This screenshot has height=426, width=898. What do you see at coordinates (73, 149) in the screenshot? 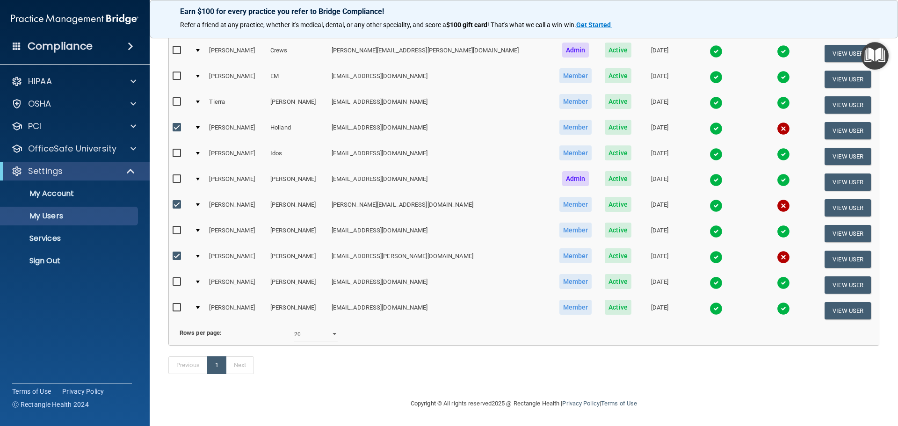
I see `a: OfficeSafe University` at bounding box center [73, 149].